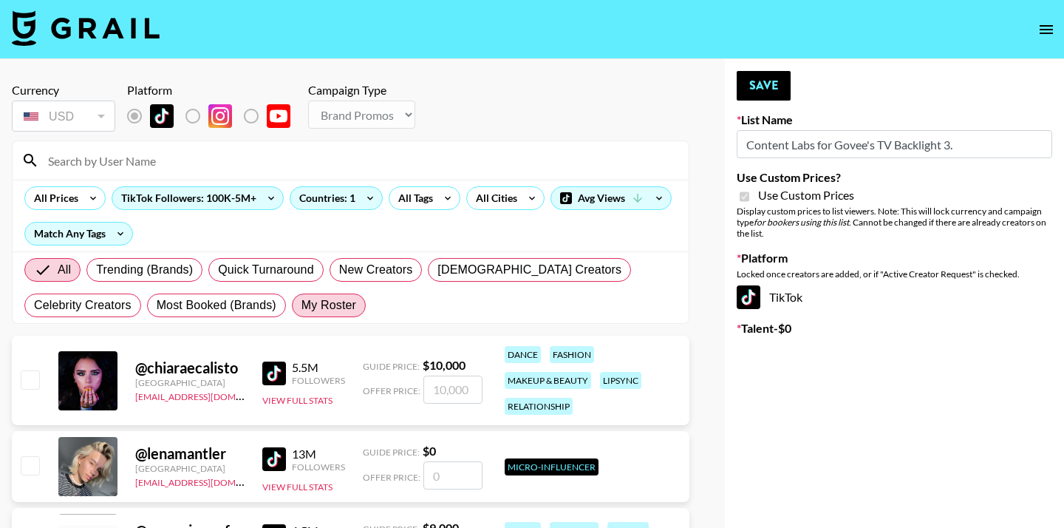 The height and width of the screenshot is (528, 1064). Describe the element at coordinates (801, 222) in the screenshot. I see `em: for bookers using this list` at that location.